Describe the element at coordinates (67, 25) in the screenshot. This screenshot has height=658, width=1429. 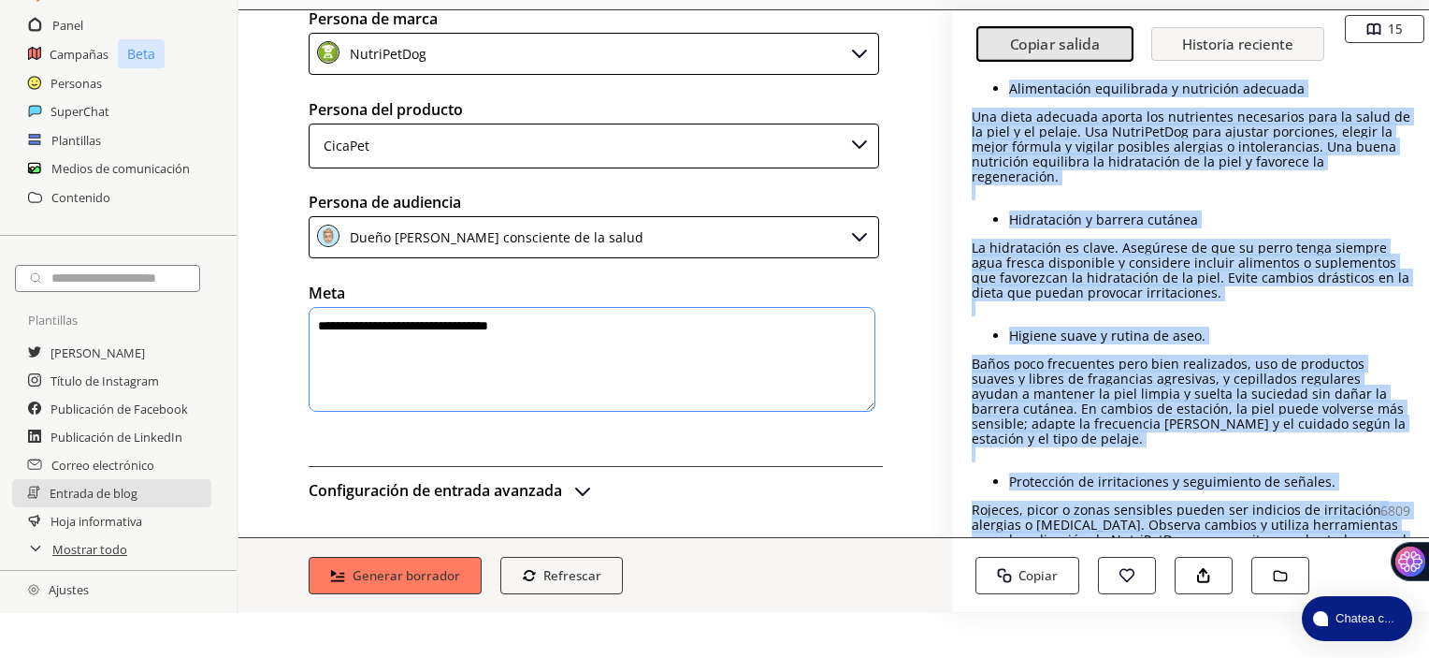
I see `font: Panel` at that location.